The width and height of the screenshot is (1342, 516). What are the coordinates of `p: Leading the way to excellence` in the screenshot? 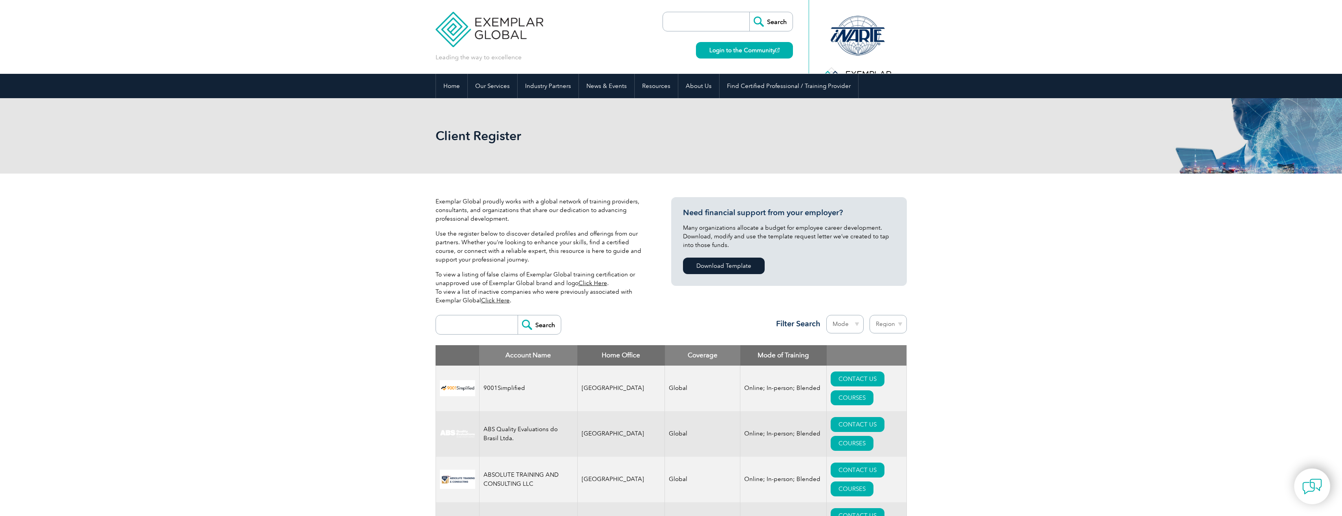 It's located at (478, 57).